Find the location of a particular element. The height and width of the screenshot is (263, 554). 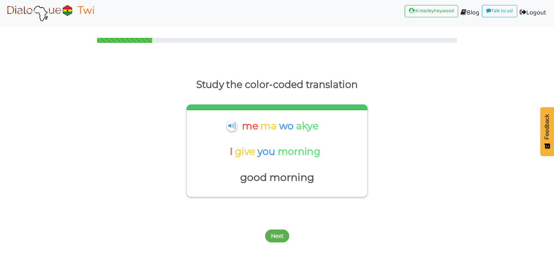

a: Hi marleyheywood is located at coordinates (432, 11).